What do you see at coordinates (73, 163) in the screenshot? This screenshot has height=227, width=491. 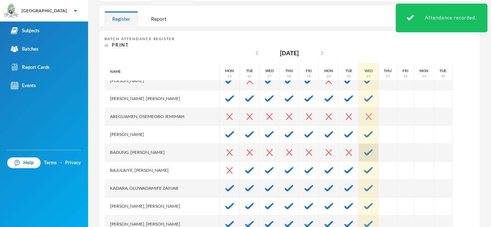 I see `a: Privacy` at bounding box center [73, 163].